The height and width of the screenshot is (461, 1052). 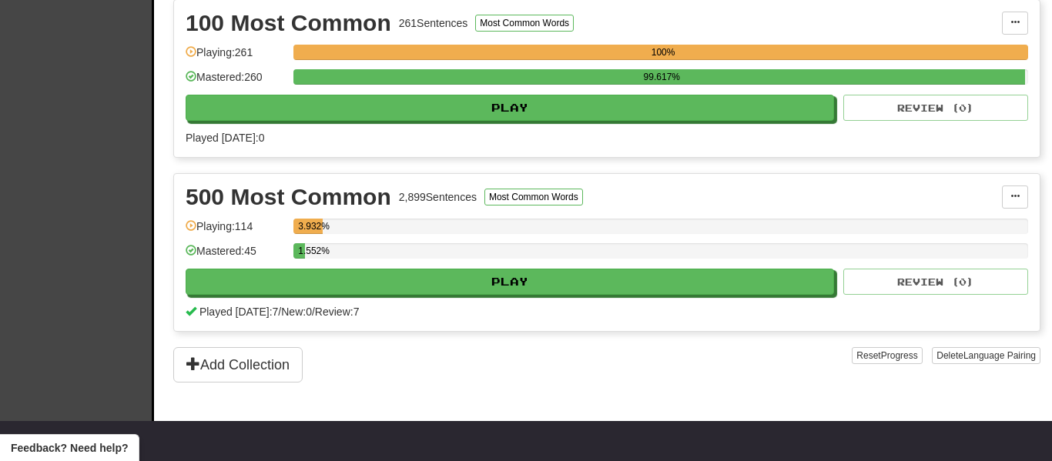 What do you see at coordinates (288, 23) in the screenshot?
I see `div: 100 Most Common` at bounding box center [288, 23].